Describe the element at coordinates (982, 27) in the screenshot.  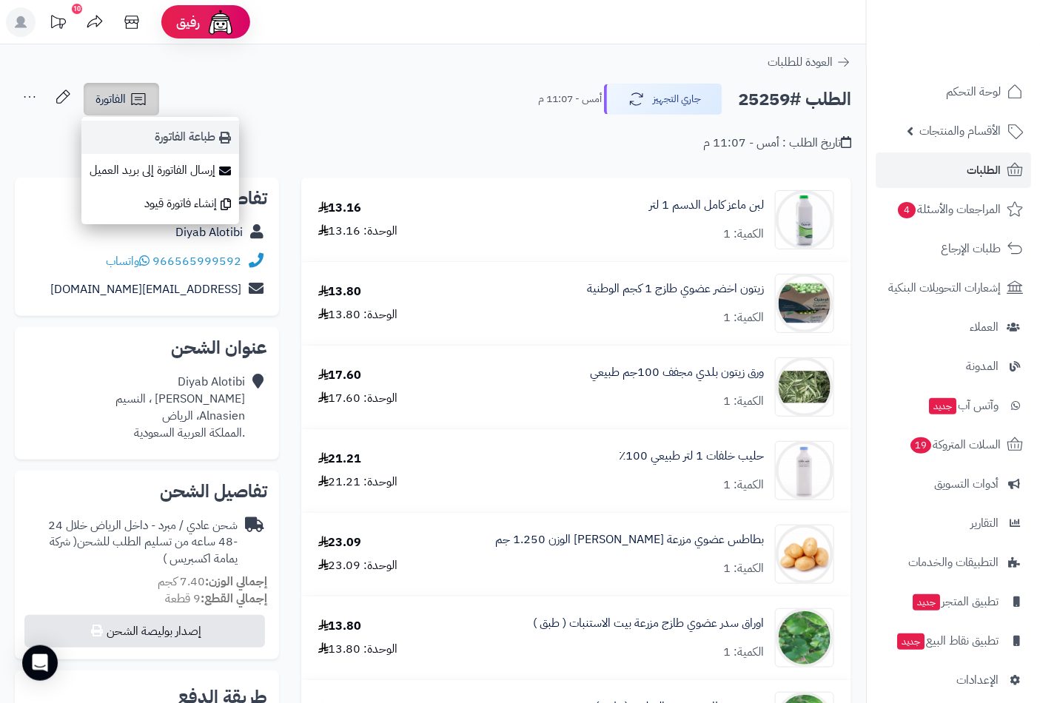
I see `img: logo-2.png` at that location.